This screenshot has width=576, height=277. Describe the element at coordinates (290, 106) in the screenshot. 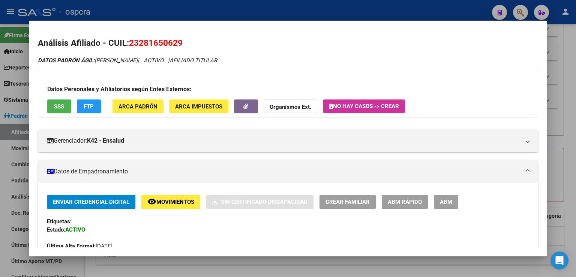

I see `button: Organismos Ext.` at that location.